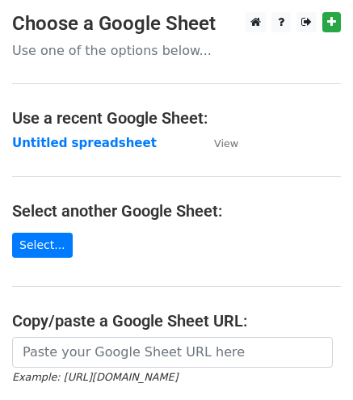 This screenshot has width=353, height=400. Describe the element at coordinates (172, 352) in the screenshot. I see `input: Paste your Google Sheet URL here` at that location.